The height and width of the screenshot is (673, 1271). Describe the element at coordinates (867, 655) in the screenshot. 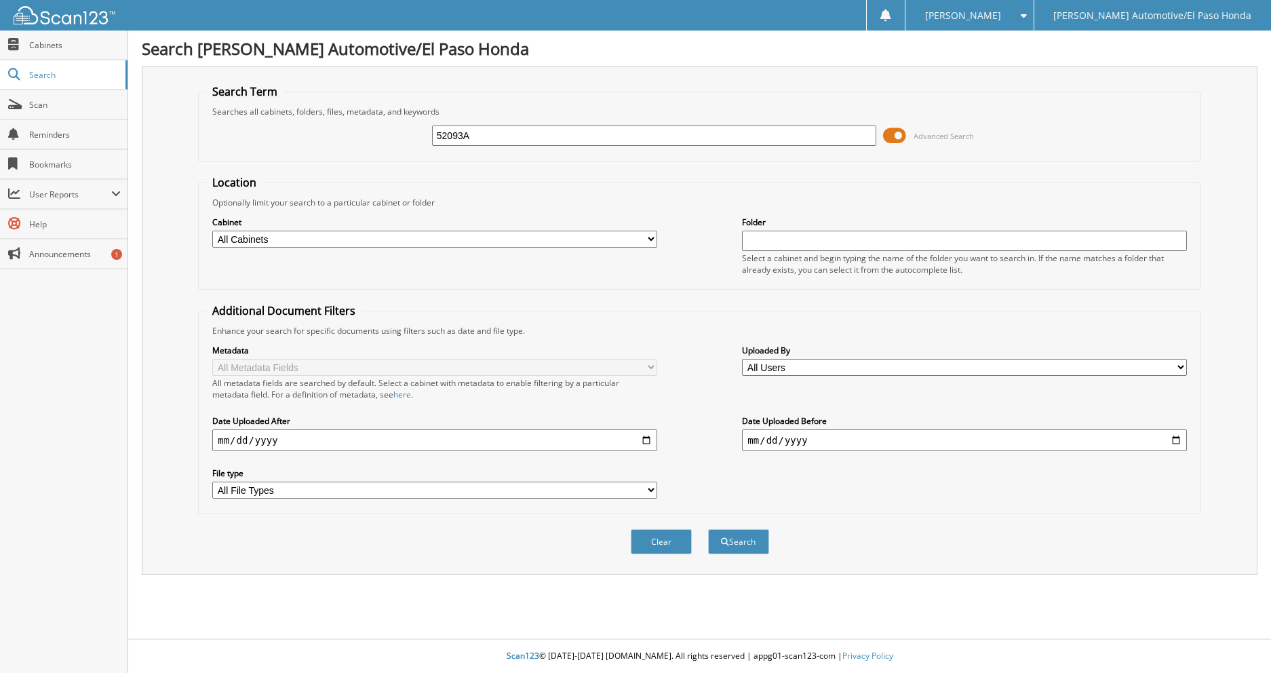

I see `a: Privacy Policy` at that location.